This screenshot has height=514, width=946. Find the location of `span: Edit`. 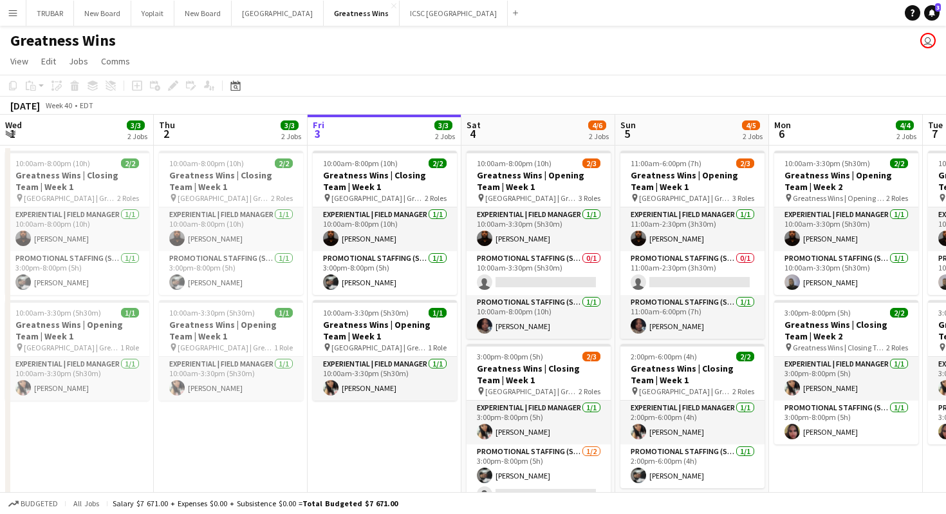

span: Edit is located at coordinates (48, 61).